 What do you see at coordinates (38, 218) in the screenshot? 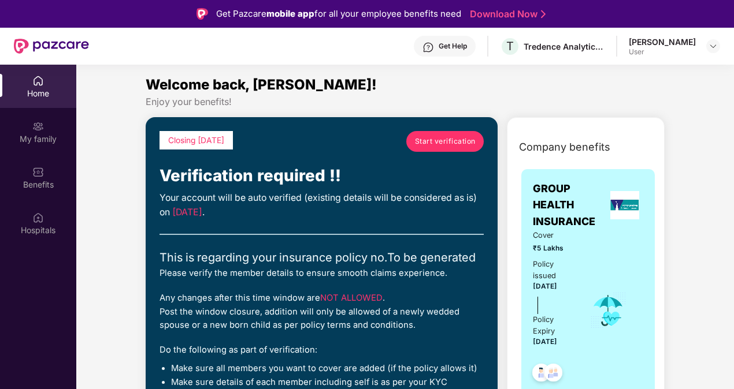
I see `img: svg+xml;base64,PHN2ZyBpZD0iSG9zcGl0YWxzIiB4bWxucz0iaHR0cDovL3d3dy53My5vcmcvMjAwMC9zdmciIHdpZHRoPS...` at bounding box center [38, 218].